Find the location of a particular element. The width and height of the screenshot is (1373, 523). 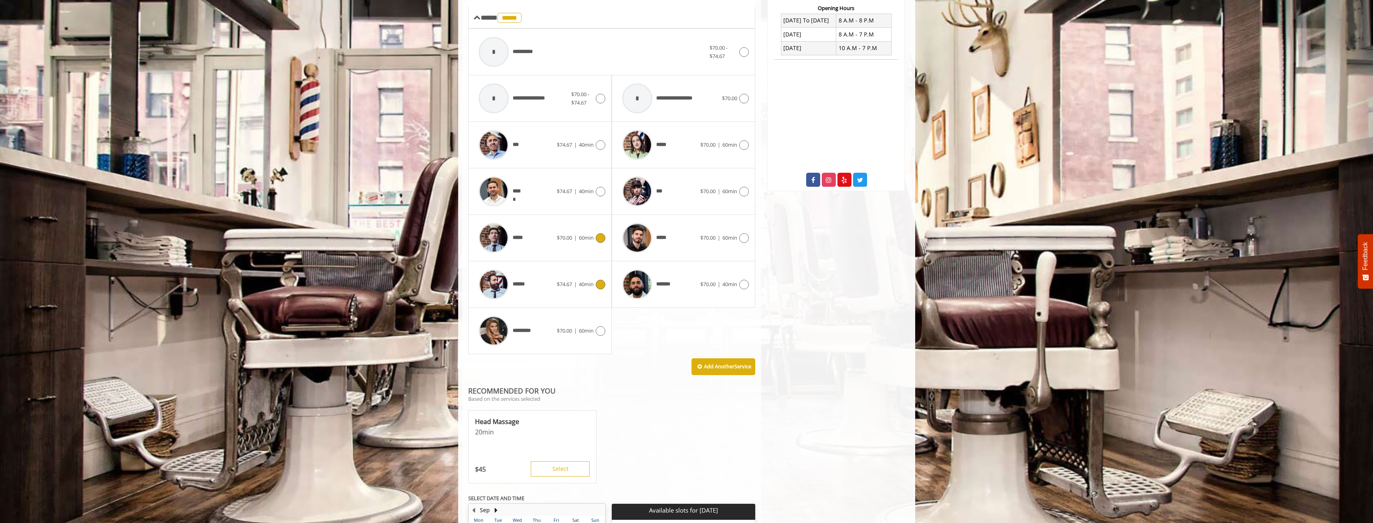

button: Feedback - Show survey is located at coordinates (1366, 261).